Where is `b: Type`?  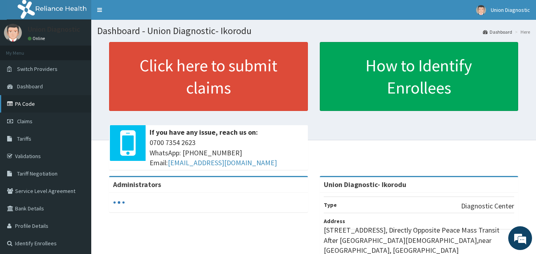 b: Type is located at coordinates (330, 205).